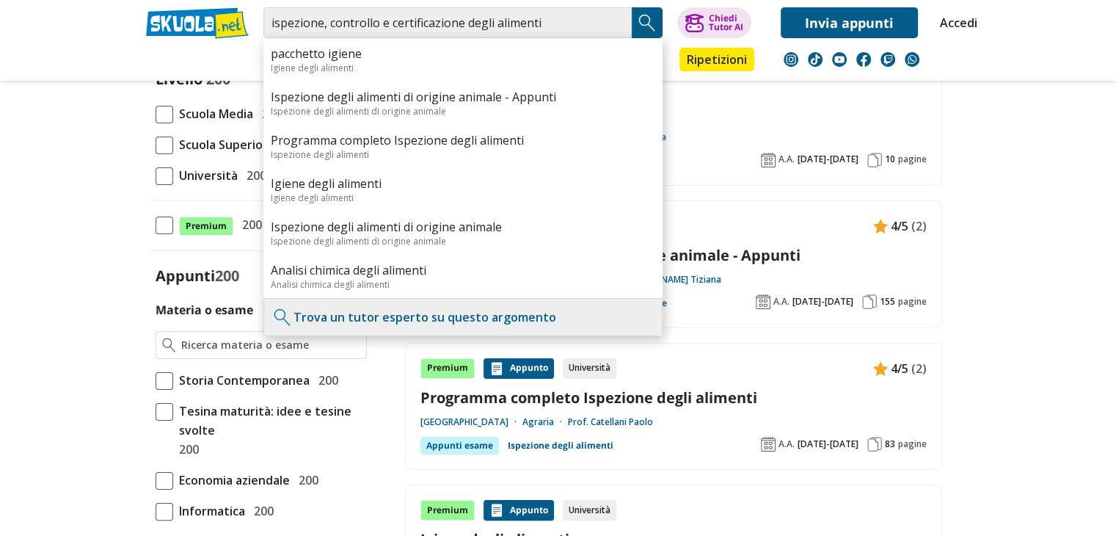 The width and height of the screenshot is (1116, 536). What do you see at coordinates (270, 420) in the screenshot?
I see `span: Tesina maturità: idee e tesine svolte` at bounding box center [270, 420].